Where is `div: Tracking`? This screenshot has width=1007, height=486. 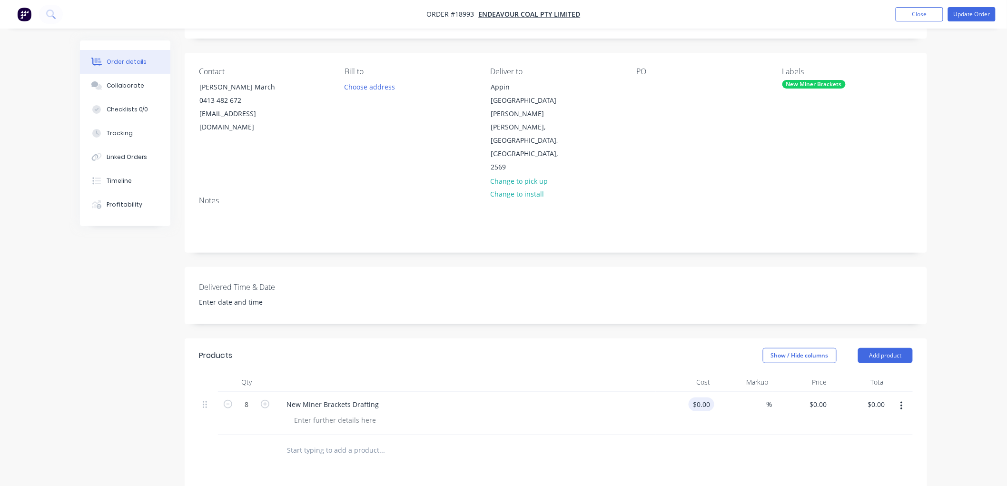
div: Tracking is located at coordinates (119, 133).